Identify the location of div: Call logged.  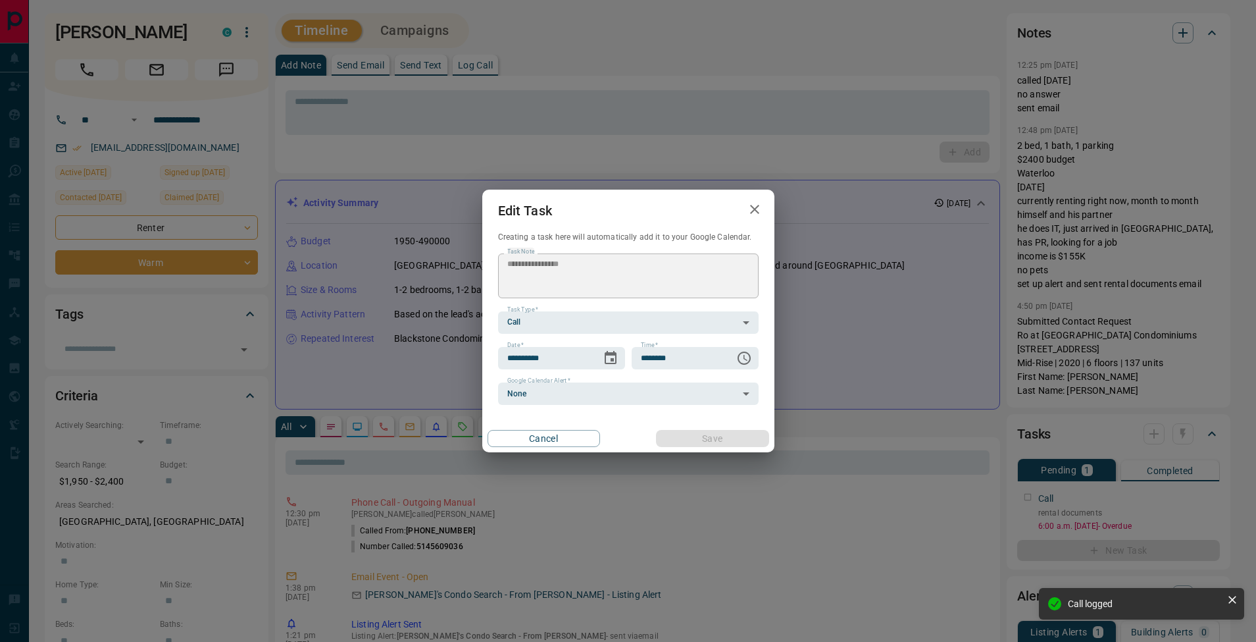
(1145, 603).